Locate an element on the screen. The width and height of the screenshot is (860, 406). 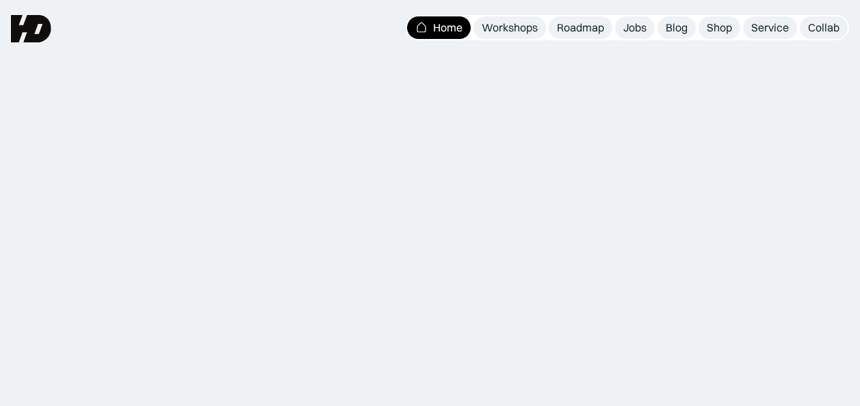
div: Home is located at coordinates (447, 27).